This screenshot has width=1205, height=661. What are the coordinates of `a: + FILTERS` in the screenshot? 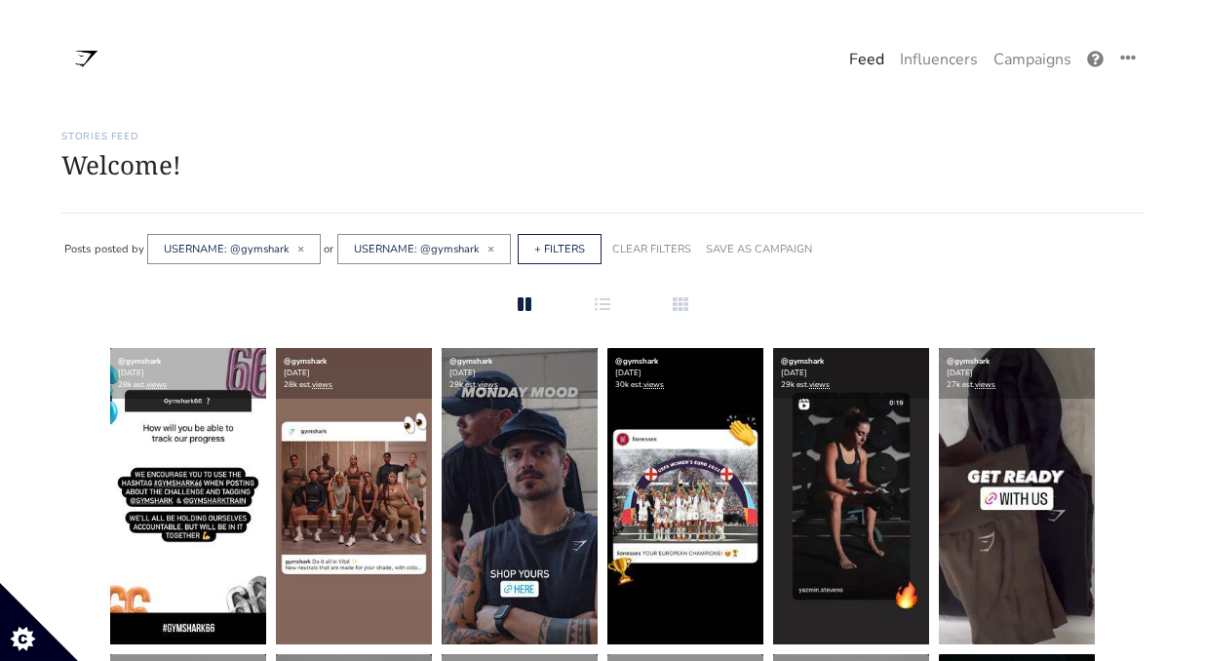 It's located at (560, 249).